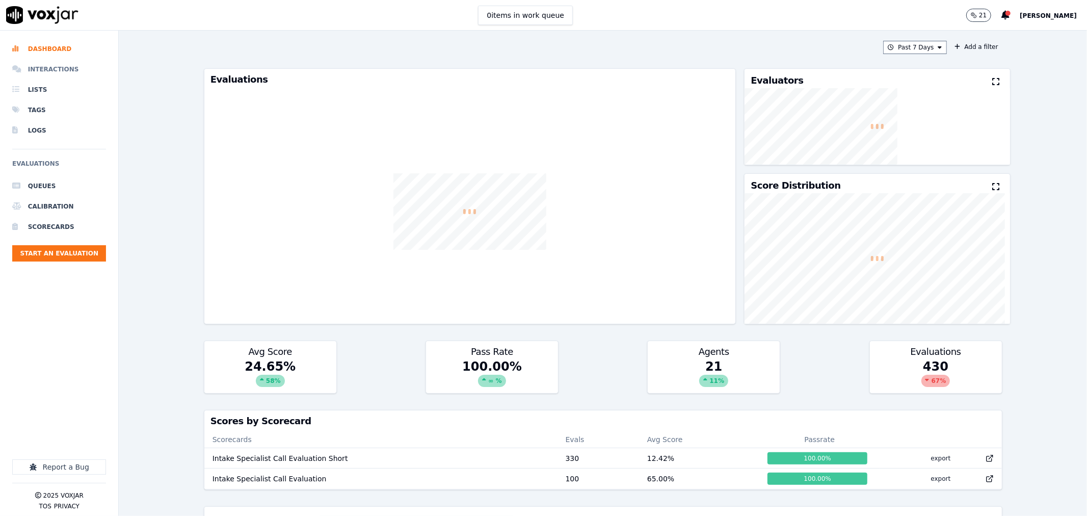 This screenshot has height=516, width=1087. Describe the element at coordinates (603, 421) in the screenshot. I see `h3: Scores by Scorecard` at that location.